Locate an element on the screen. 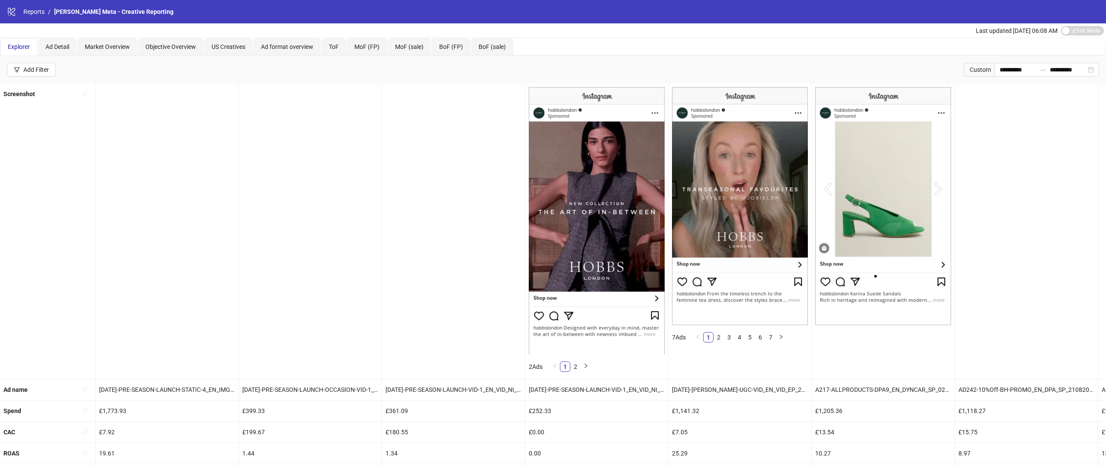 This screenshot has height=465, width=1106. b: Ad name is located at coordinates (16, 389).